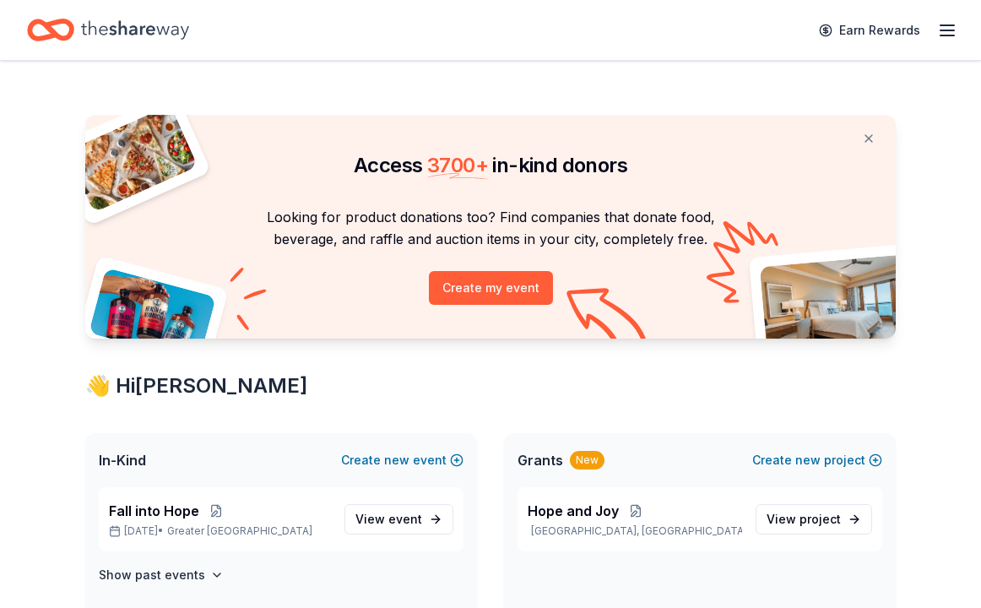 Image resolution: width=981 pixels, height=608 pixels. What do you see at coordinates (573, 511) in the screenshot?
I see `span: Hope and Joy` at bounding box center [573, 511].